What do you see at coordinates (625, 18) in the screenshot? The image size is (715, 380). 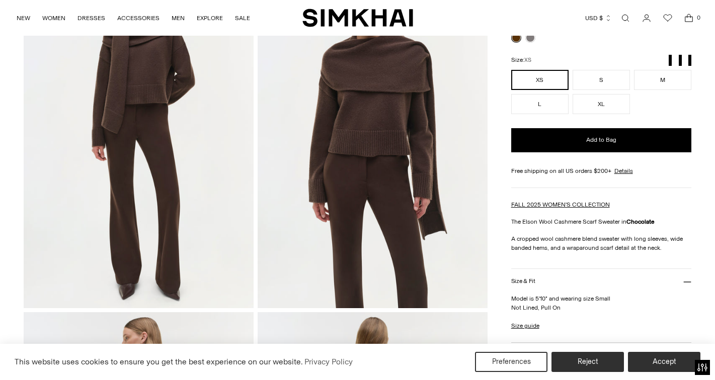 I see `a: Open search modal` at bounding box center [625, 18].